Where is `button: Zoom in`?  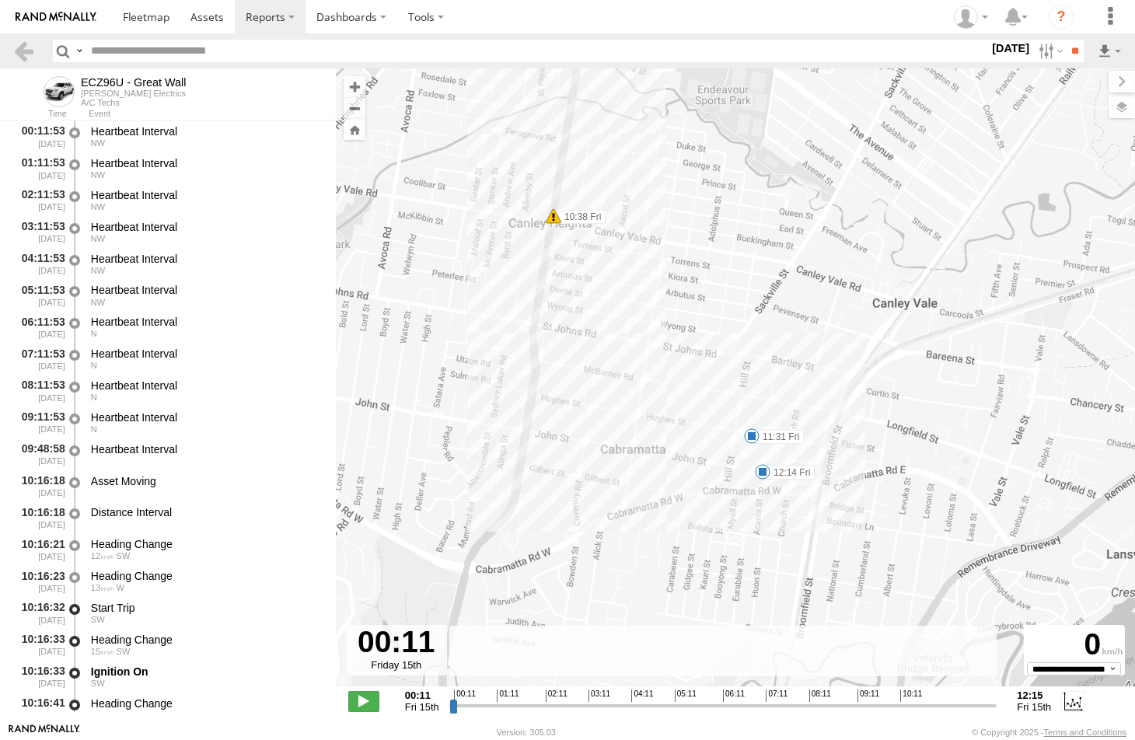 button: Zoom in is located at coordinates (354, 86).